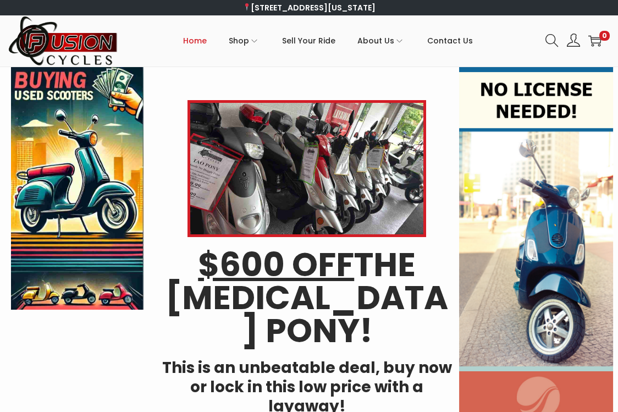 The image size is (618, 412). I want to click on u: $600 OFF, so click(276, 265).